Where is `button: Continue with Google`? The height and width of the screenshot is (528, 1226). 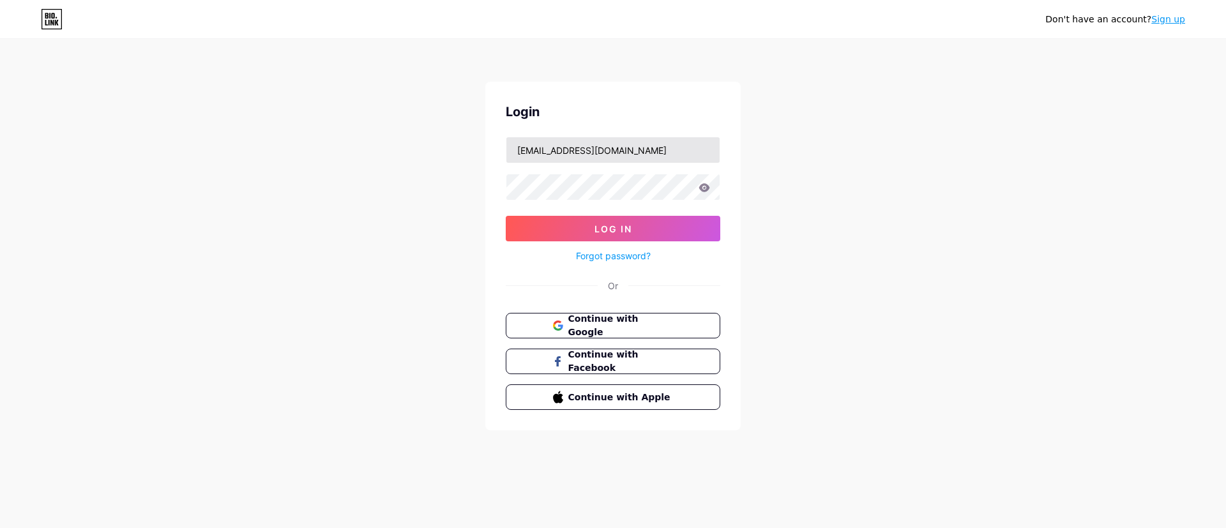
button: Continue with Google is located at coordinates (613, 326).